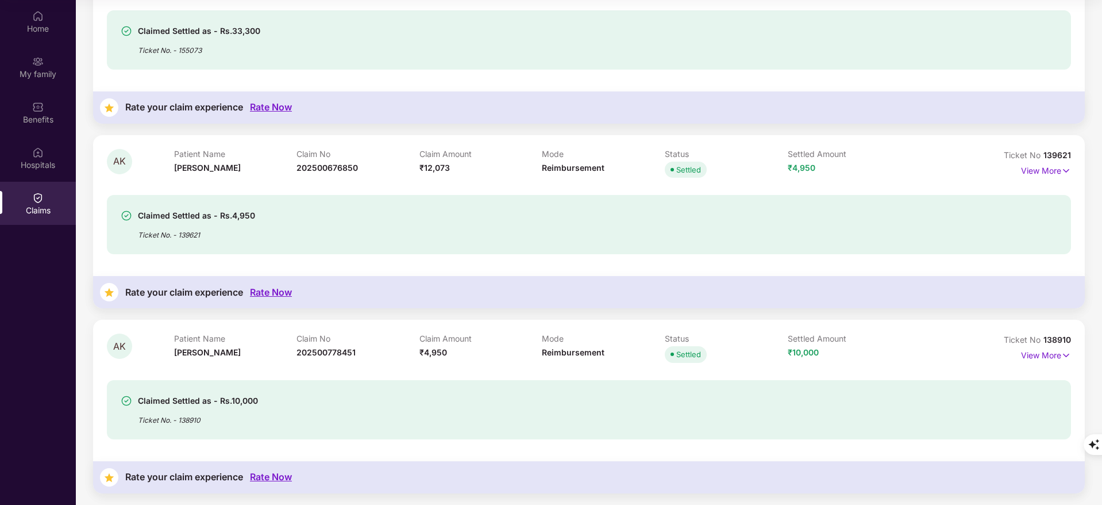 The height and width of the screenshot is (505, 1102). Describe the element at coordinates (1057, 339) in the screenshot. I see `span: 138910` at that location.